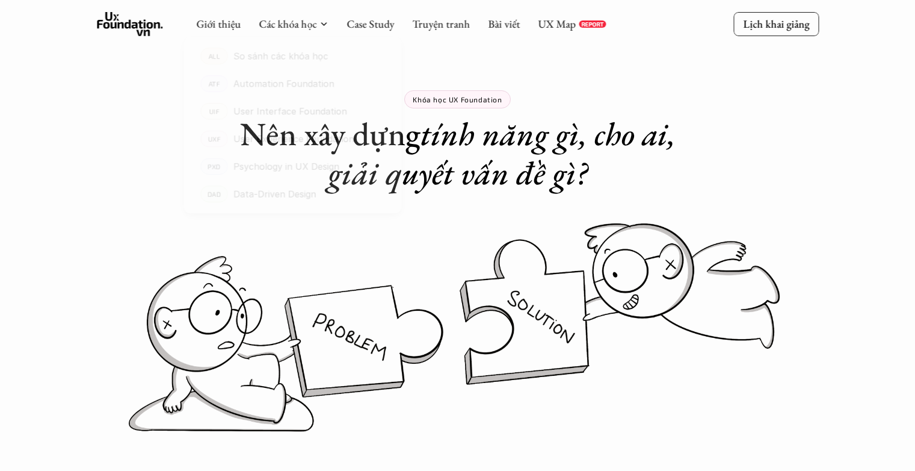 The image size is (915, 471). Describe the element at coordinates (557, 23) in the screenshot. I see `a: UX Map` at that location.